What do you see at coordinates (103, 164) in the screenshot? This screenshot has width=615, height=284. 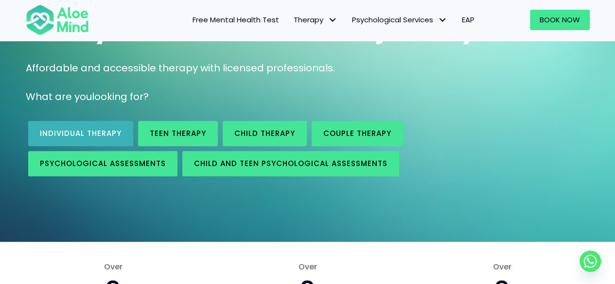 I see `a: Psychological assessments` at bounding box center [103, 164].